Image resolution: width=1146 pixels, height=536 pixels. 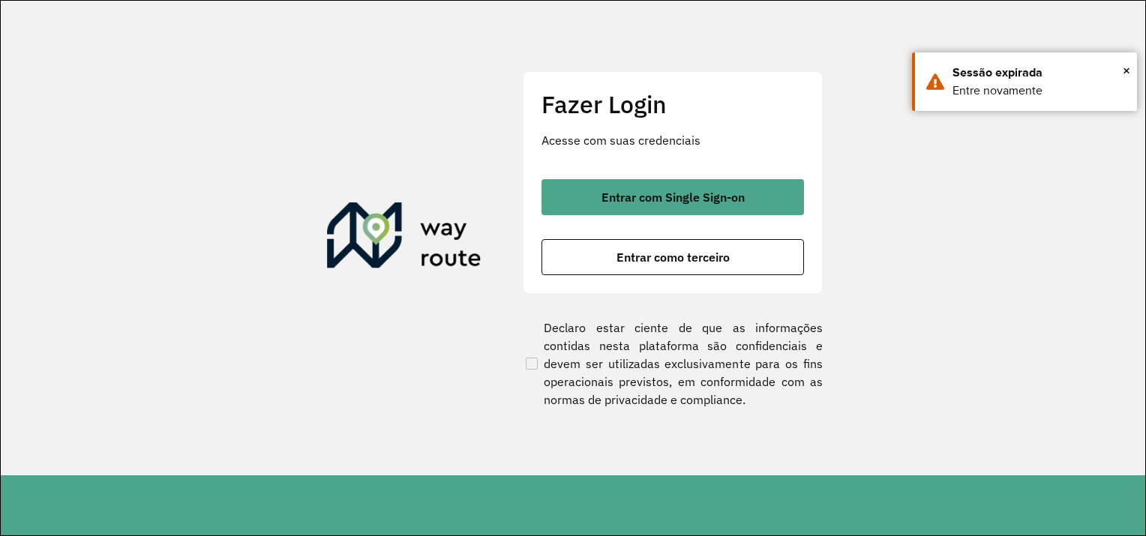 What do you see at coordinates (673, 364) in the screenshot?
I see `label: Declaro estar ciente de que as informações contidas nesta plataforma são confidenciais e devem se...` at bounding box center [673, 364].